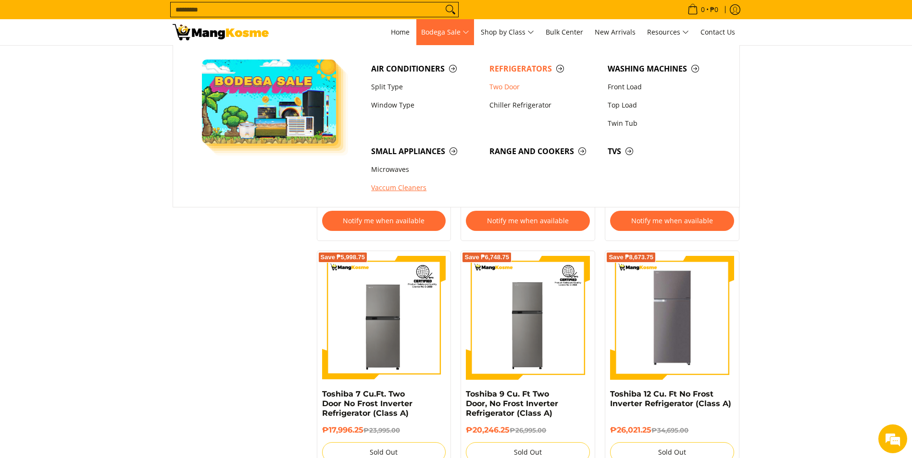 Image resolution: width=912 pixels, height=458 pixels. I want to click on a: Microwaves, so click(425, 170).